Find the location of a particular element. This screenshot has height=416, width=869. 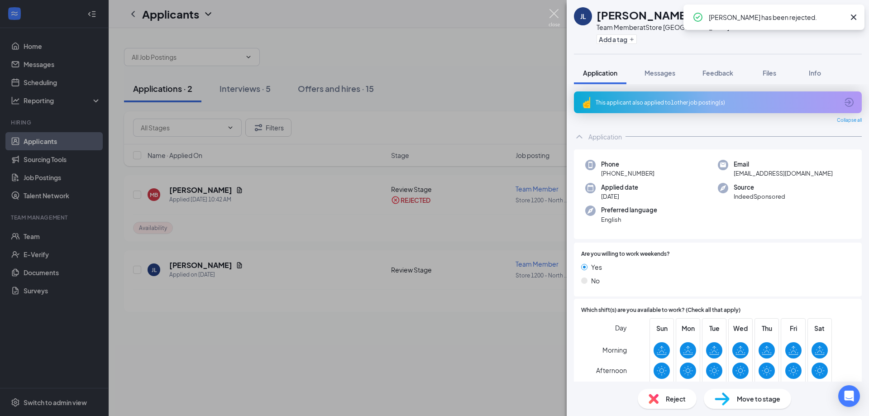

span: Sat is located at coordinates (820, 328).